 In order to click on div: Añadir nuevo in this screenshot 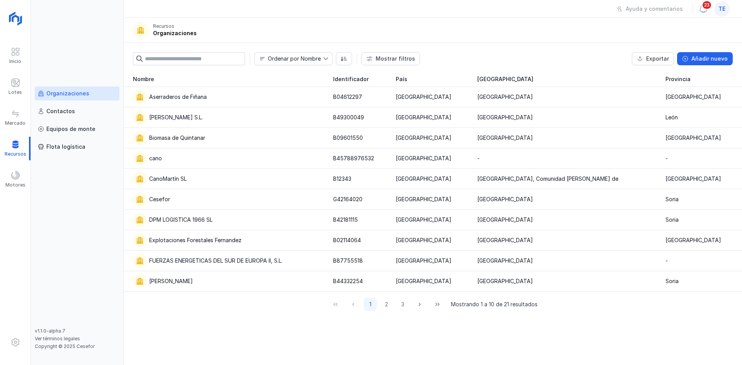, I will do `click(709, 59)`.